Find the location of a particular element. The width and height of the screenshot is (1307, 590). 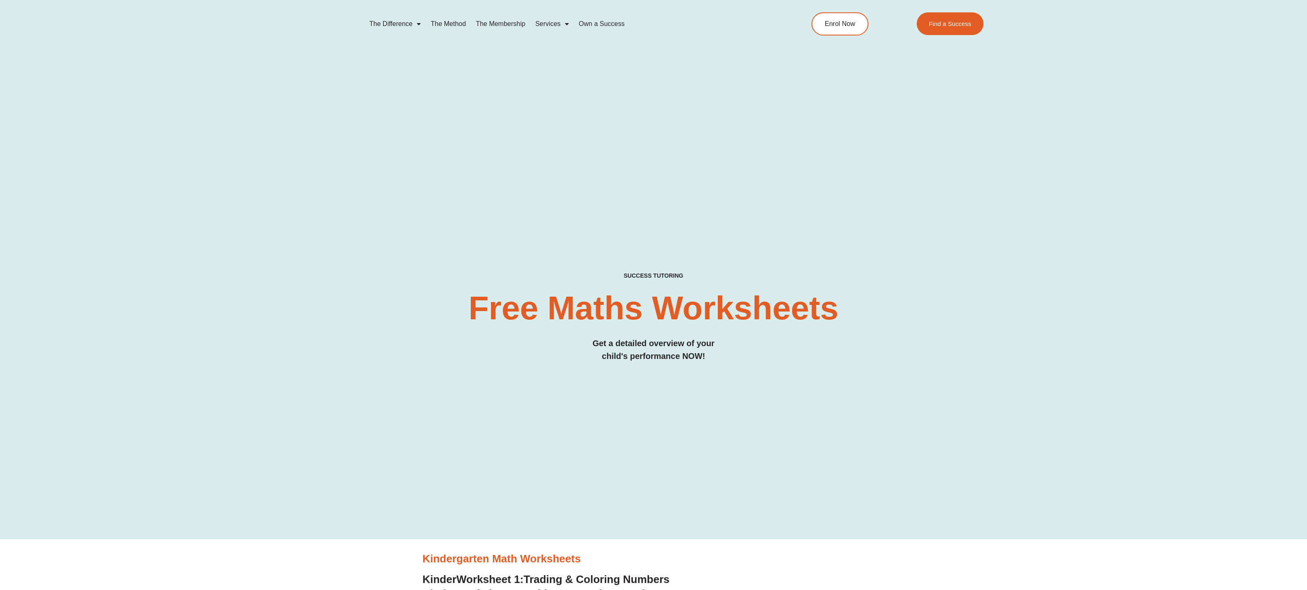

span: Trading & Coloring Numbers is located at coordinates (597, 579).